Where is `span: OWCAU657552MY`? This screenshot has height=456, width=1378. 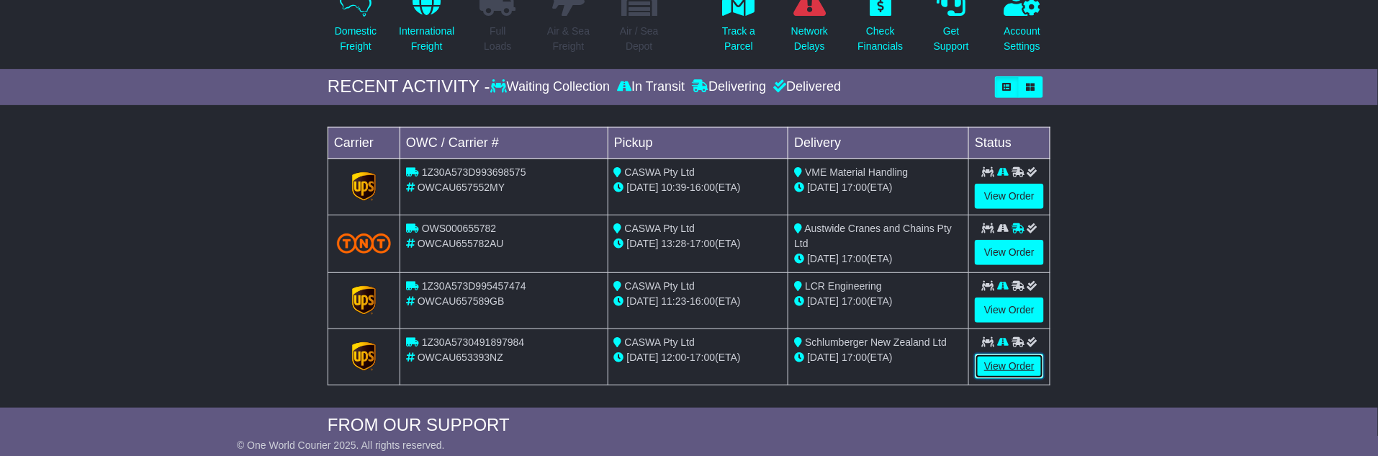
span: OWCAU657552MY is located at coordinates (461, 187).